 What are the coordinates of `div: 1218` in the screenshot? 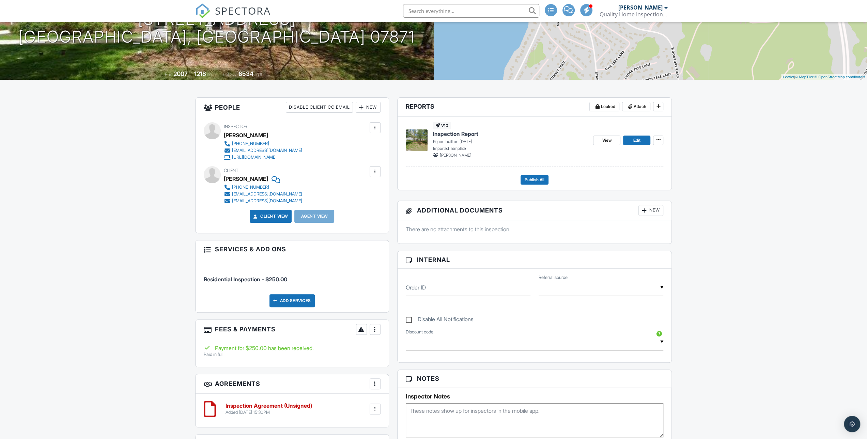 It's located at (200, 74).